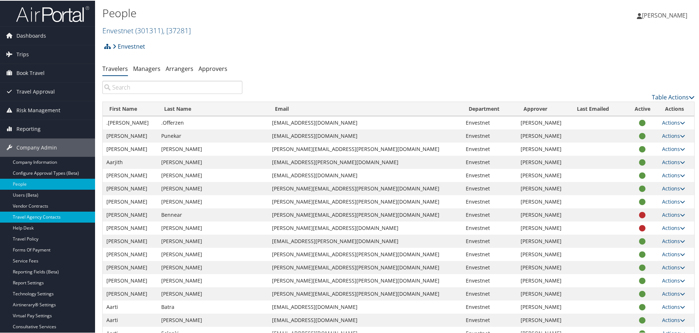 The width and height of the screenshot is (699, 333). What do you see at coordinates (177, 30) in the screenshot?
I see `span: , [ 37281 ]` at bounding box center [177, 30].